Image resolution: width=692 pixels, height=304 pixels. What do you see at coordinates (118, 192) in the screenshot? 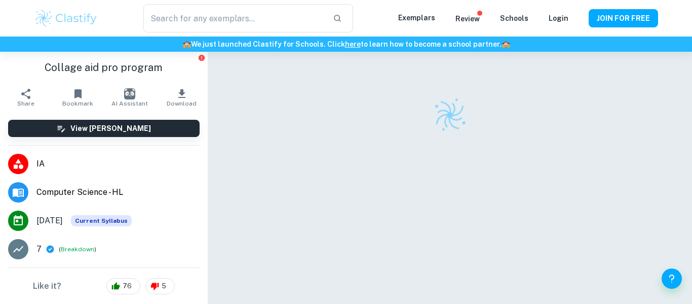
I see `span: Computer Science - HL` at bounding box center [118, 192].